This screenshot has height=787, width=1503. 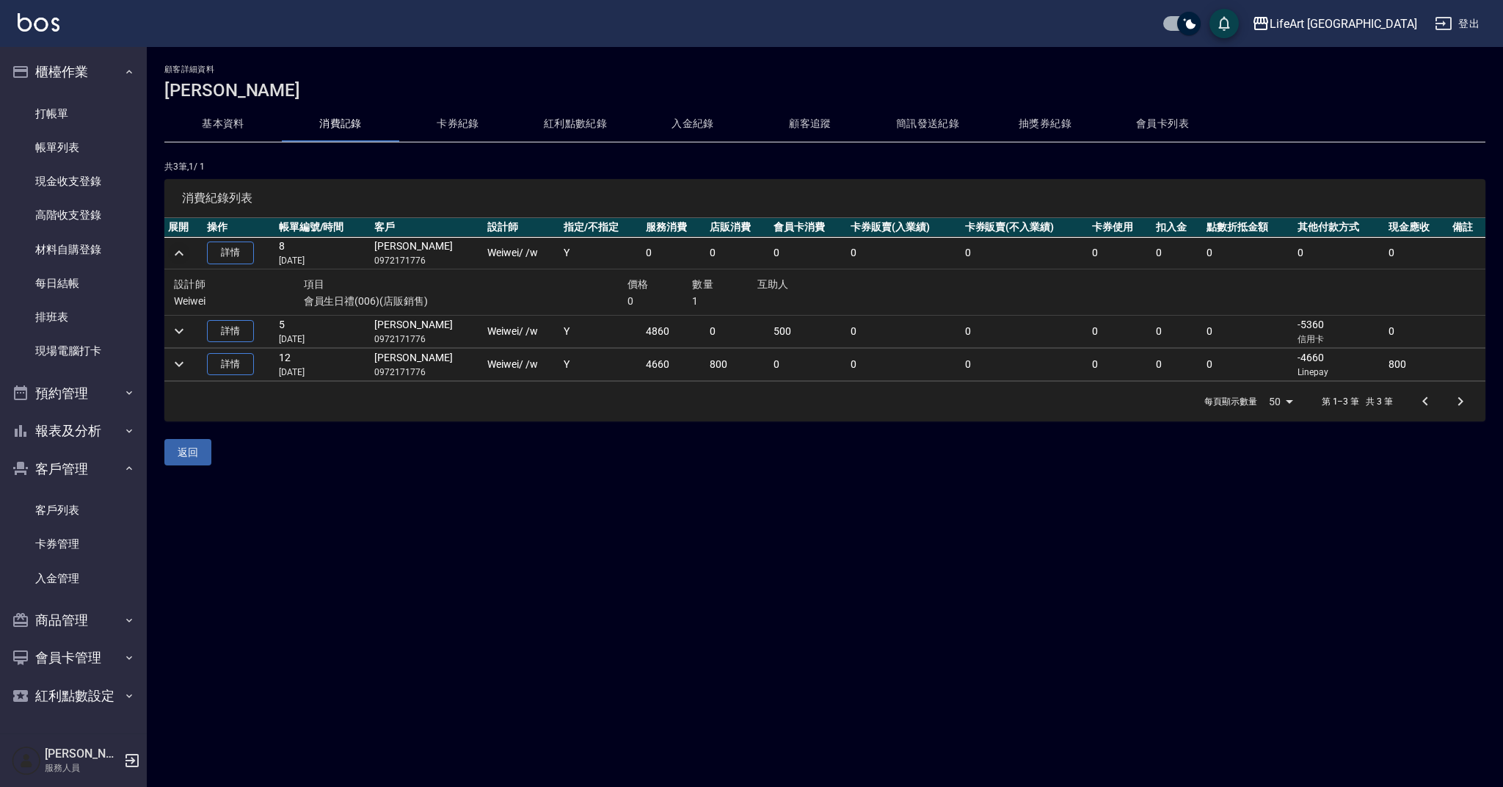 What do you see at coordinates (674, 331) in the screenshot?
I see `td: 4860` at bounding box center [674, 331].